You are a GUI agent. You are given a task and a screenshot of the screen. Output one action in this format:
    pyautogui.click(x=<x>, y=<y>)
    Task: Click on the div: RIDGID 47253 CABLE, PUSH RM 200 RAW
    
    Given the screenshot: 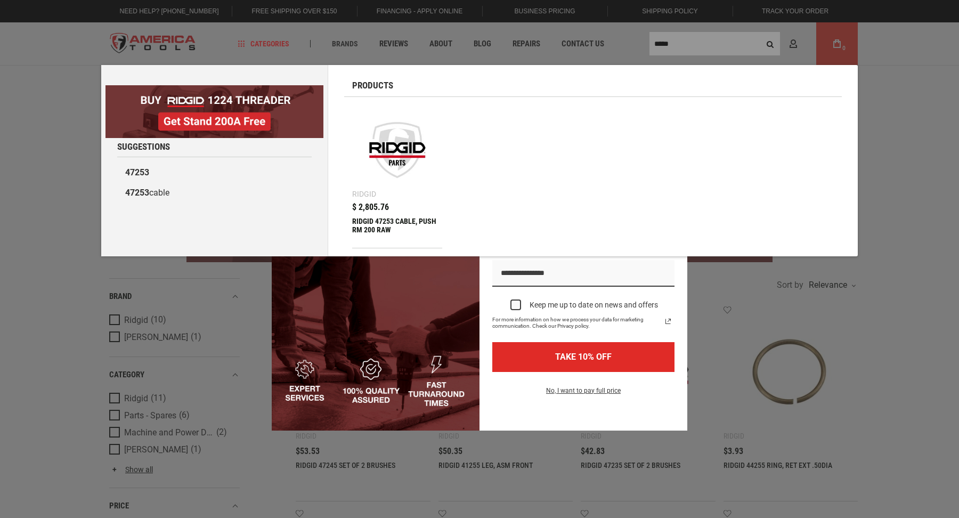 What is the action you would take?
    pyautogui.click(x=397, y=230)
    